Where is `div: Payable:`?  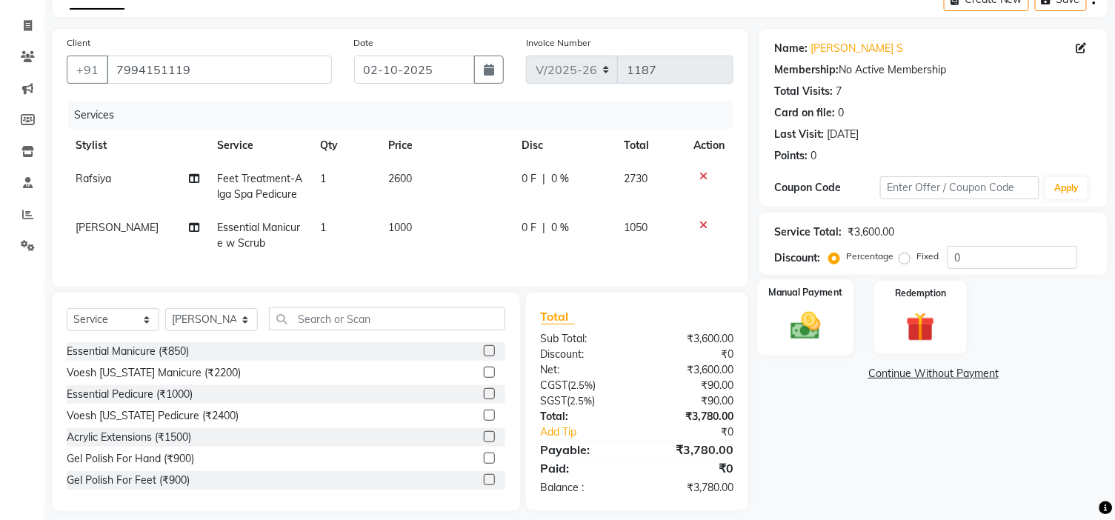
div: Payable: is located at coordinates (583, 450).